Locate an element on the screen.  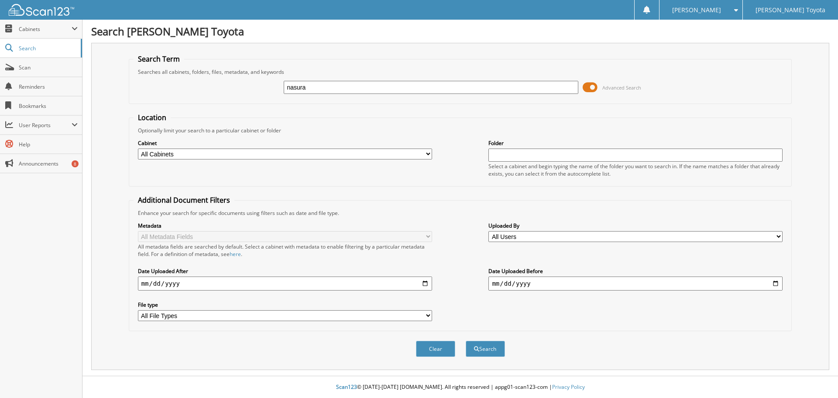
div: 8 is located at coordinates (75, 164).